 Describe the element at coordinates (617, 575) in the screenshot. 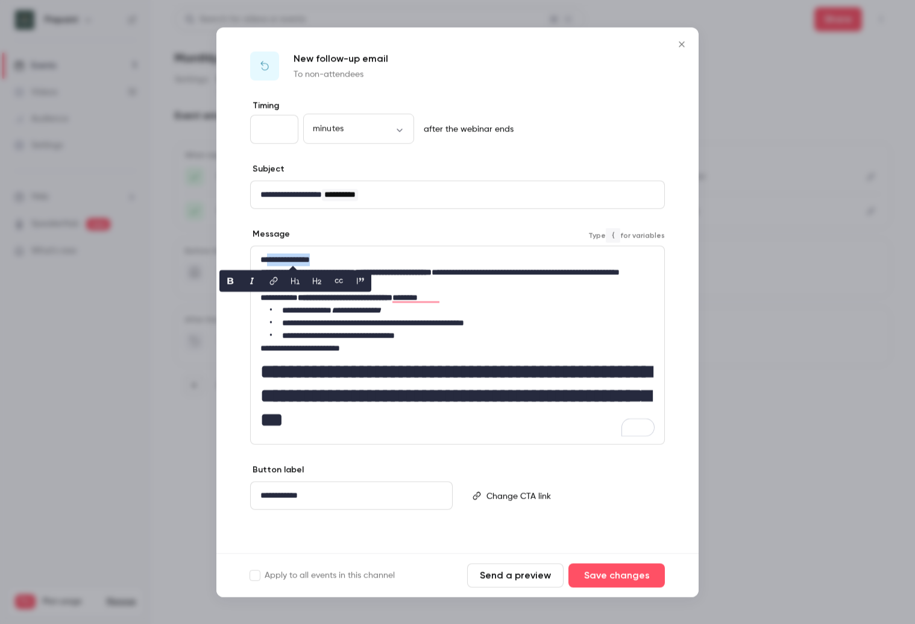

I see `button: Save changes` at that location.